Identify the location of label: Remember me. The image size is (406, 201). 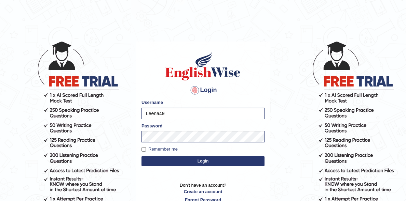
(159, 150).